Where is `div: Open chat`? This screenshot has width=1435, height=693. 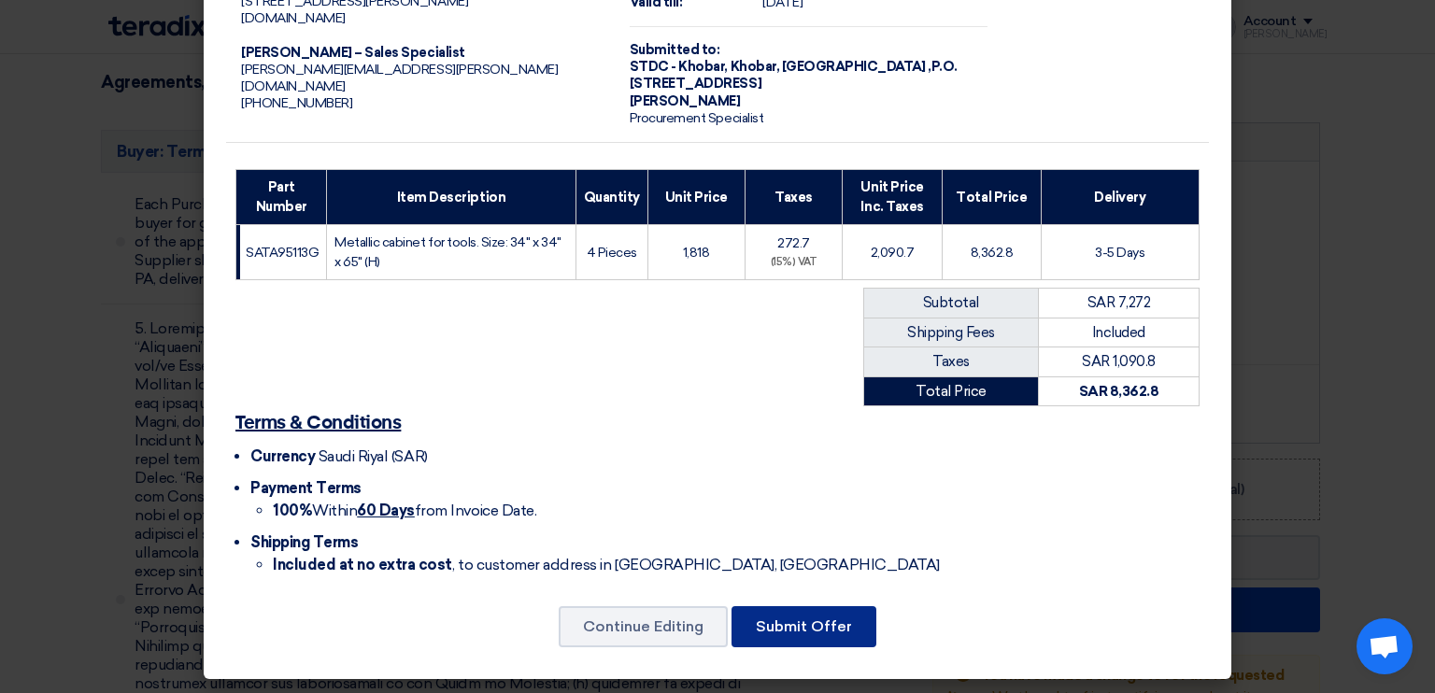 div: Open chat is located at coordinates (1384, 646).